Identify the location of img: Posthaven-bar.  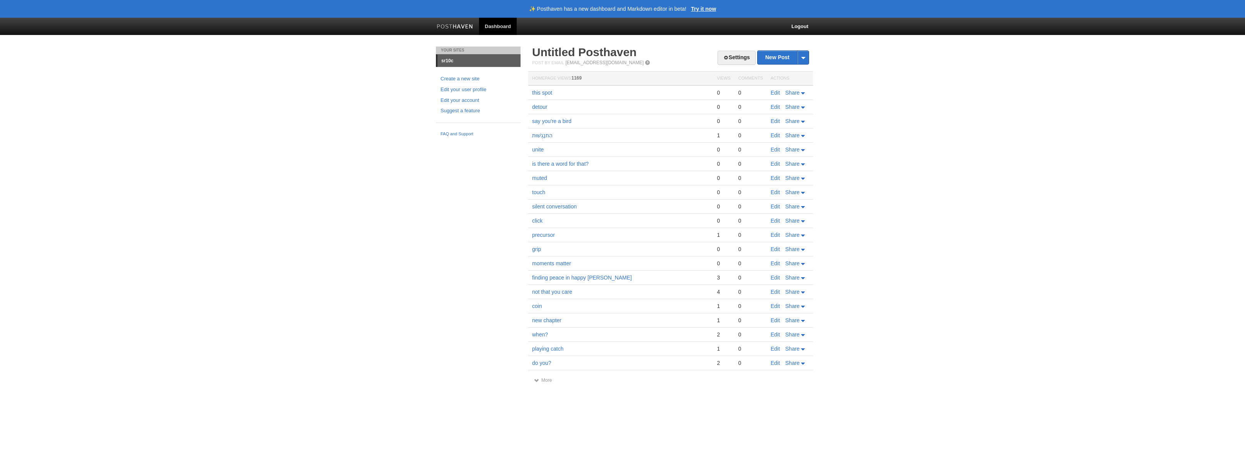
(455, 27).